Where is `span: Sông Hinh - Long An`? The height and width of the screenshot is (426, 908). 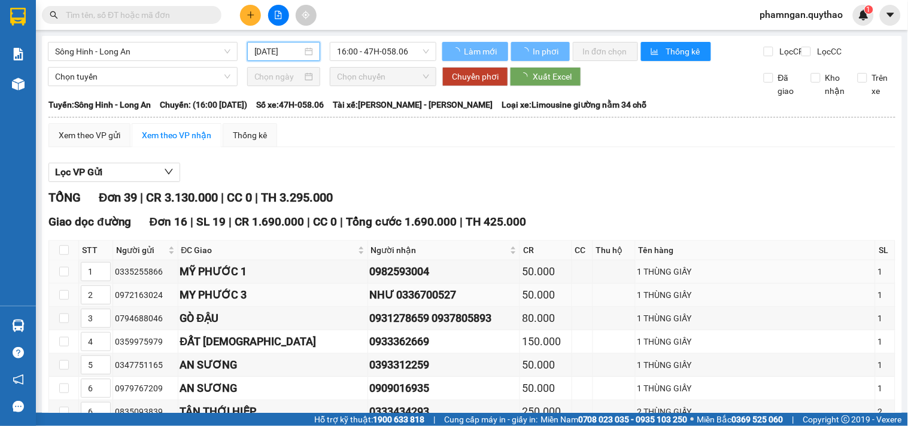
span: Sông Hinh - Long An is located at coordinates (143, 51).